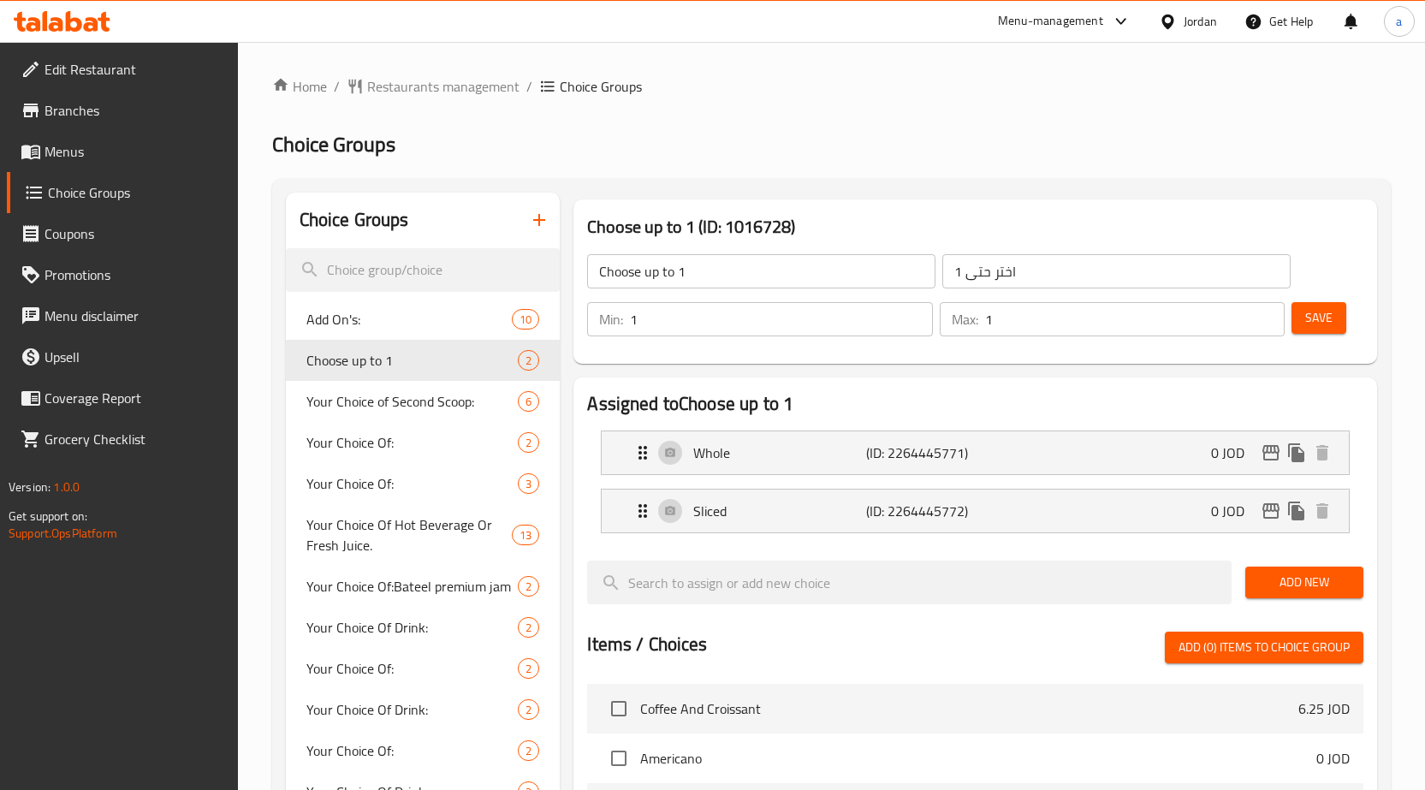 This screenshot has height=790, width=1425. What do you see at coordinates (1324, 709) in the screenshot?
I see `p: 6.25 JOD` at bounding box center [1324, 709].